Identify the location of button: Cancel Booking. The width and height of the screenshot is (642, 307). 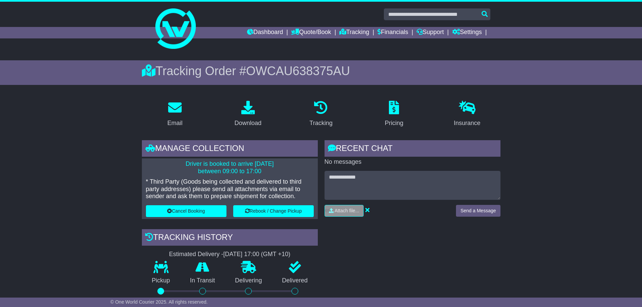
(186, 211).